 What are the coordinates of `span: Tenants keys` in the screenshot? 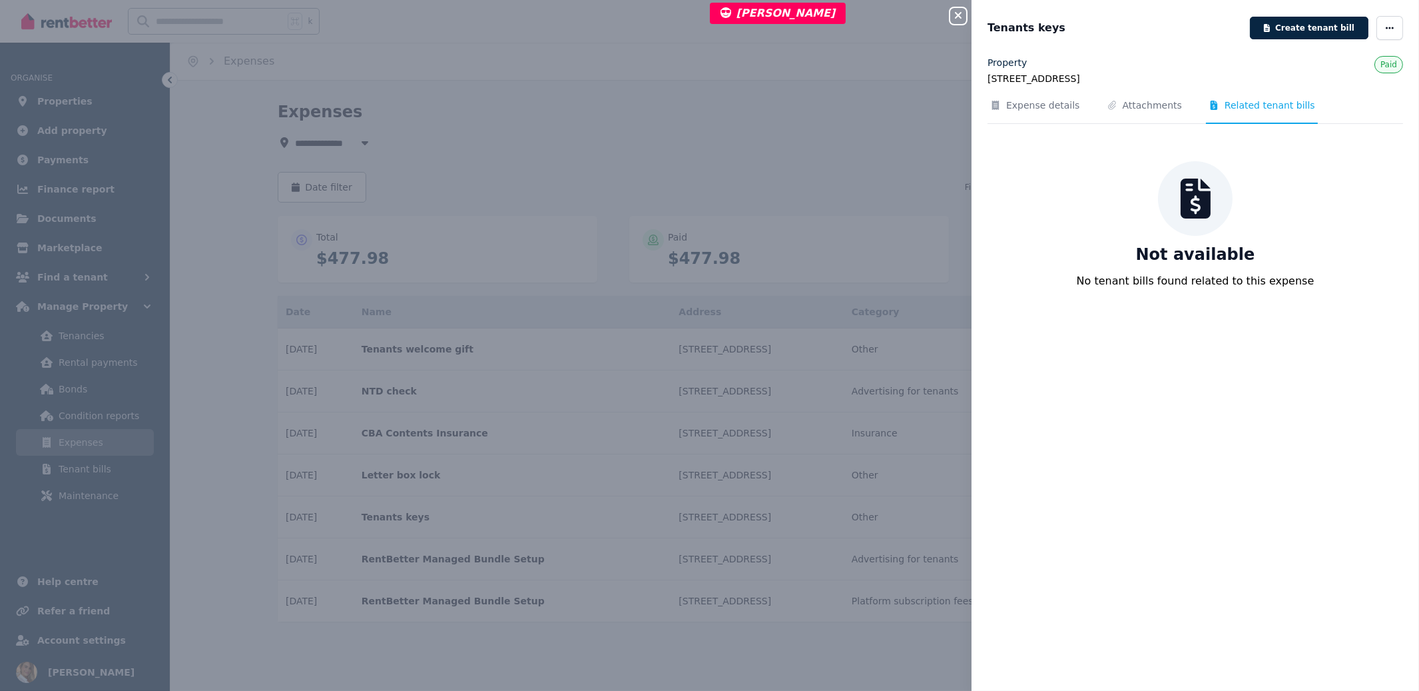 It's located at (1026, 28).